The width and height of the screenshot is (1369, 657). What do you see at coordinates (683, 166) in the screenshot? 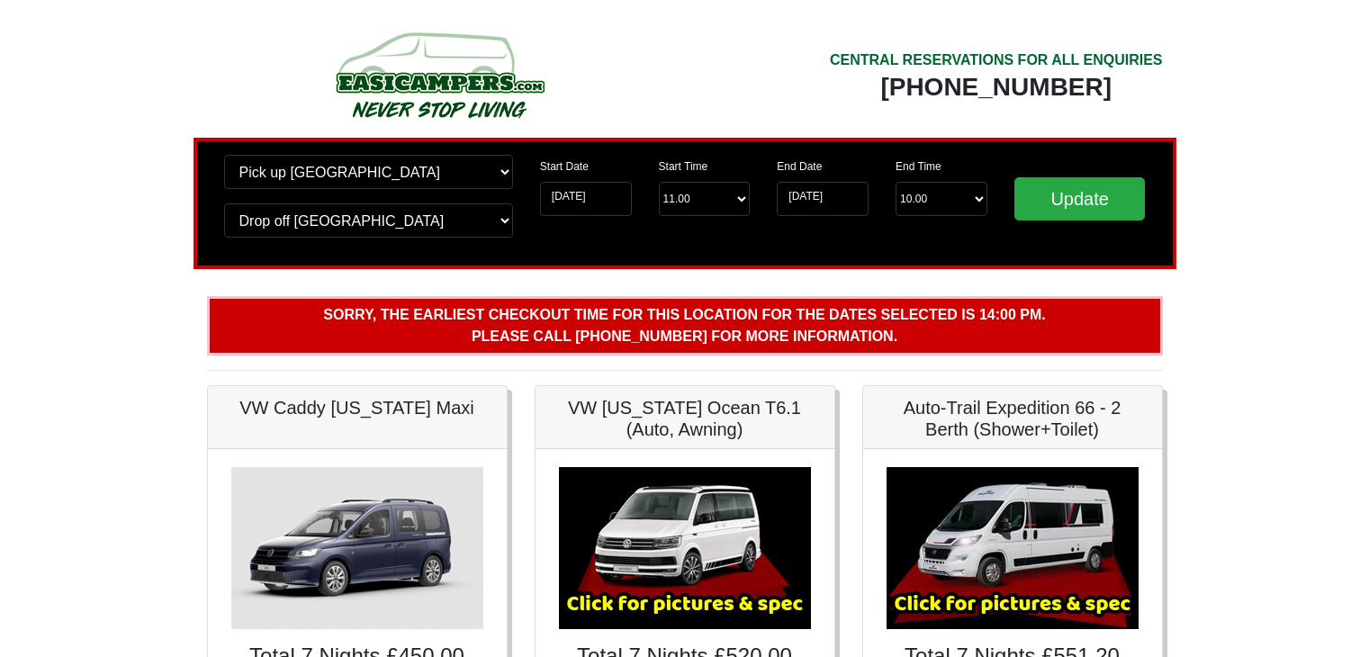
I see `label: Start Time` at bounding box center [683, 166].